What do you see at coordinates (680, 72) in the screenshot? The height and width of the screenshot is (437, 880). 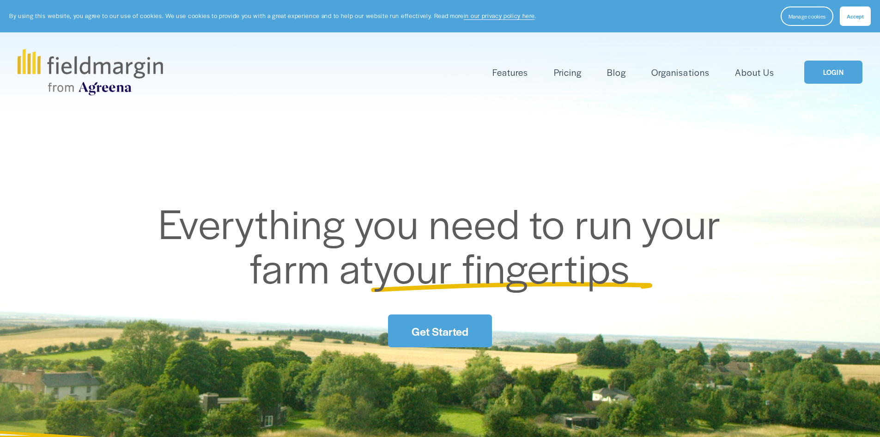 I see `a: Organisations` at bounding box center [680, 72].